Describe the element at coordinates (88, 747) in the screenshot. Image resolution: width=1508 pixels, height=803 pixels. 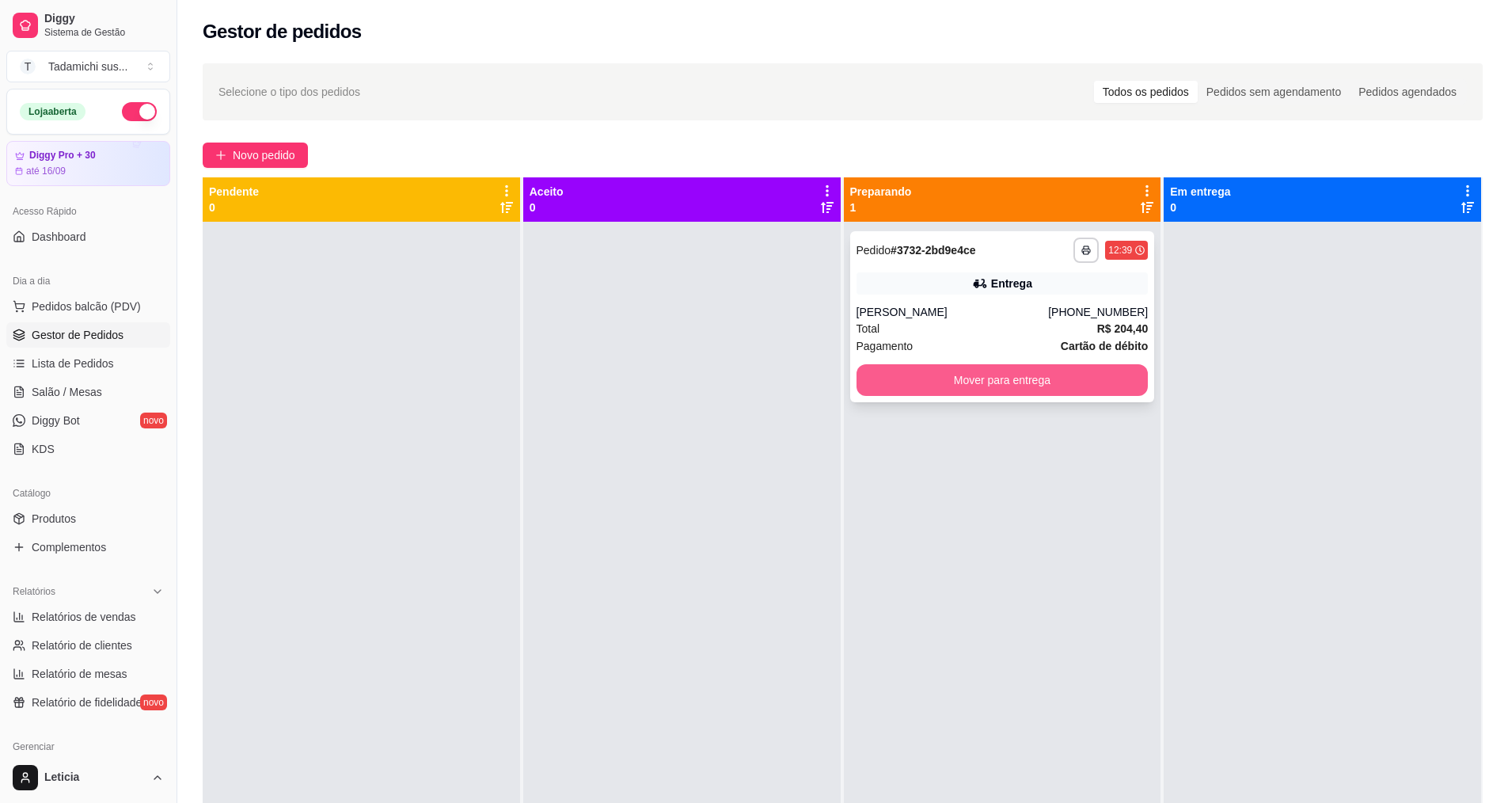
I see `div: Gerenciar` at that location.